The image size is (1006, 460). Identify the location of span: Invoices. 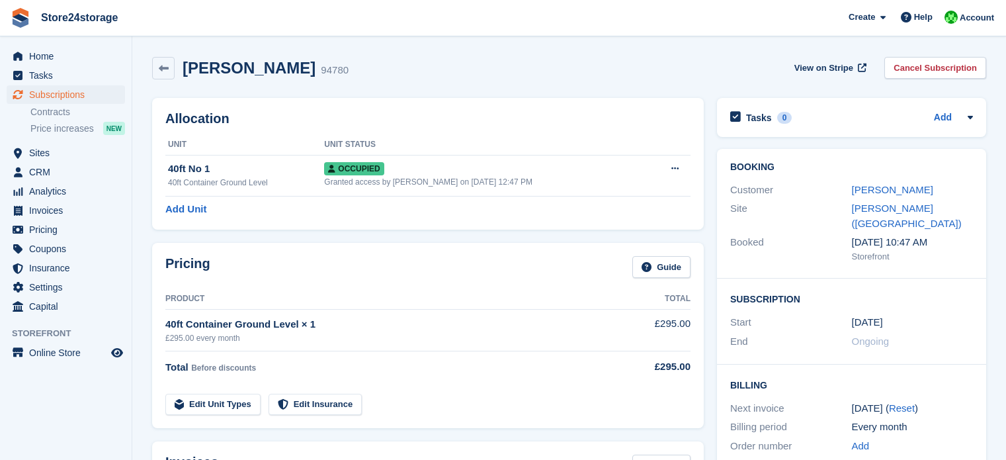
(69, 210).